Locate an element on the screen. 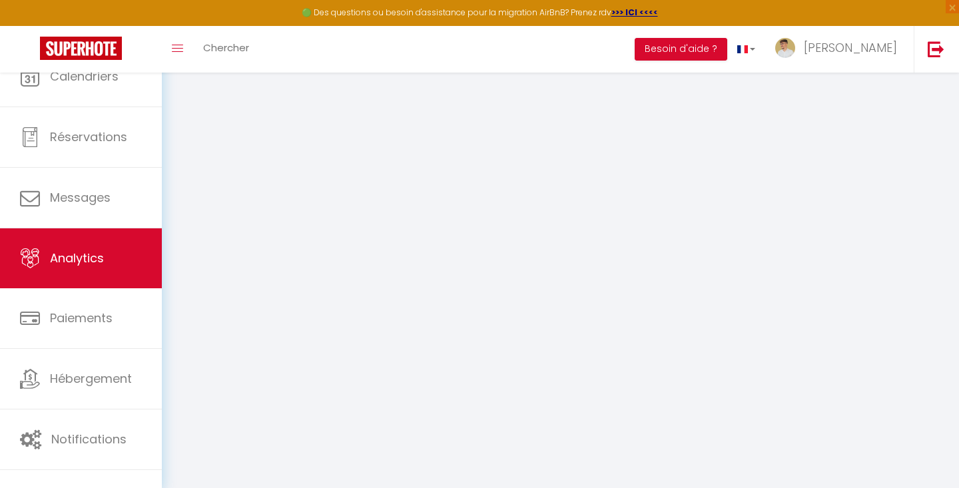 This screenshot has height=488, width=959. span: Calendriers is located at coordinates (84, 76).